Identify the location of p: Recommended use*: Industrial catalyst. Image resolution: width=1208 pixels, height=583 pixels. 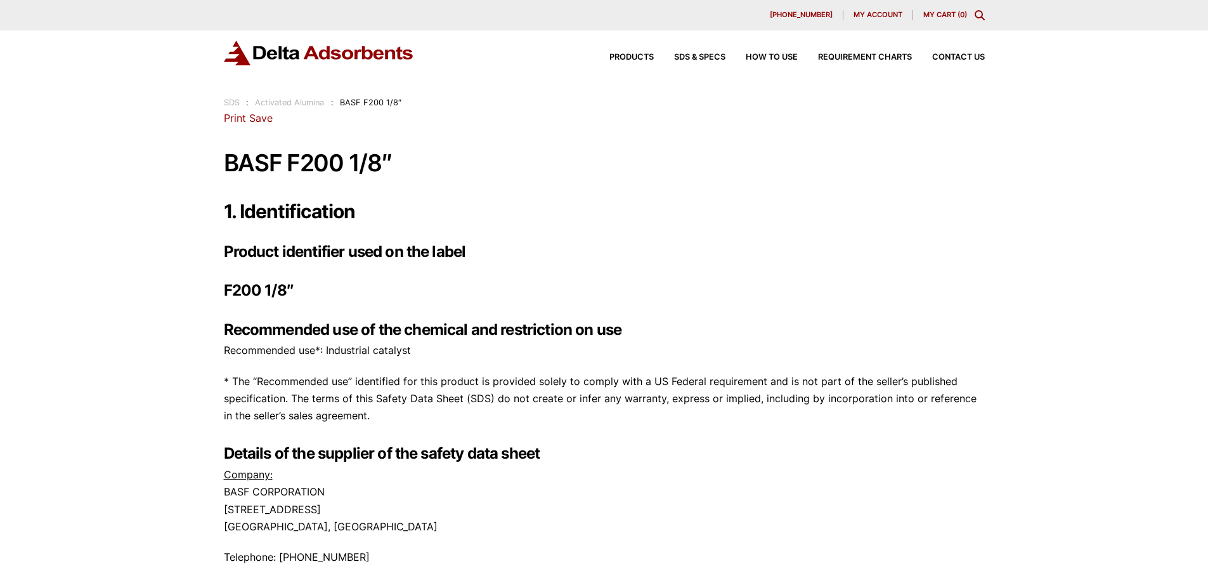
(604, 350).